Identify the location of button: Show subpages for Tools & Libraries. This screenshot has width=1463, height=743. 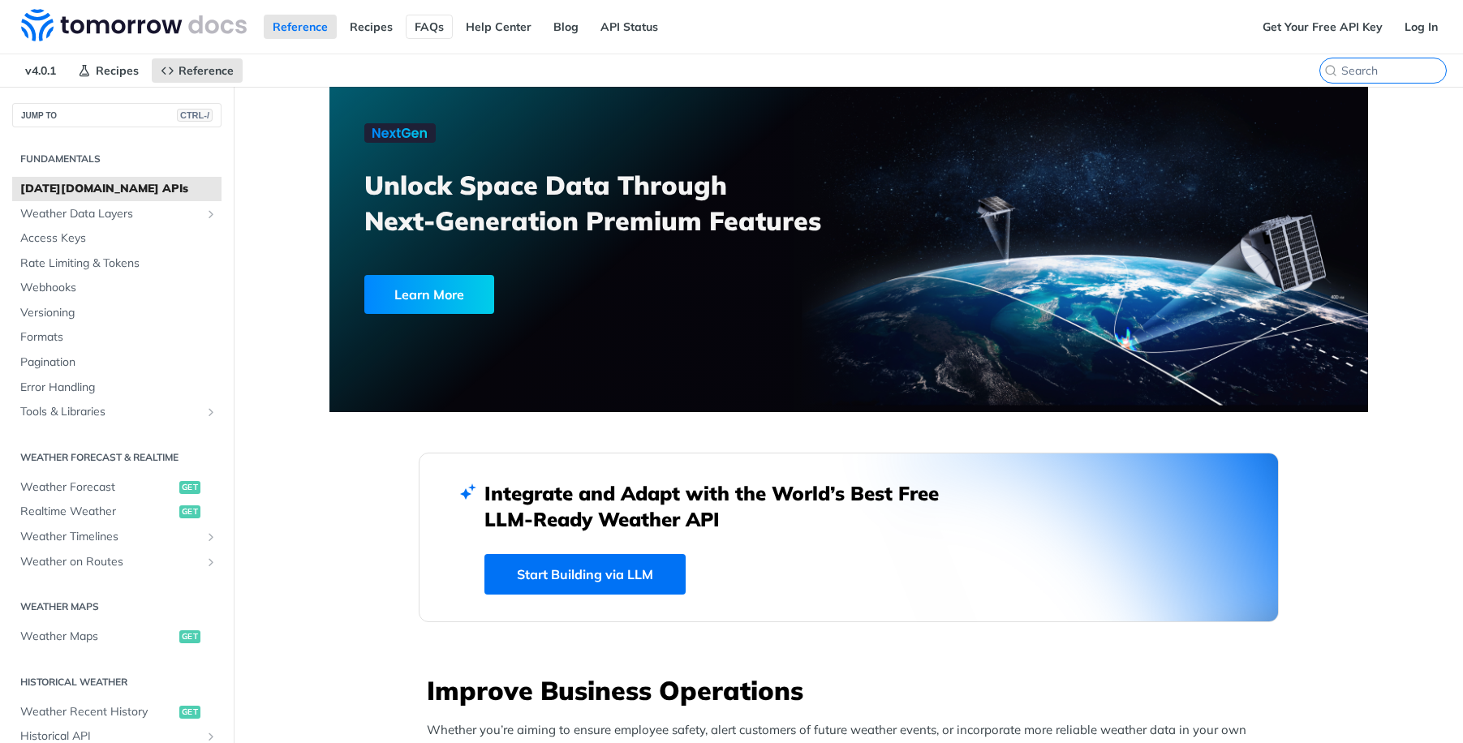
(211, 412).